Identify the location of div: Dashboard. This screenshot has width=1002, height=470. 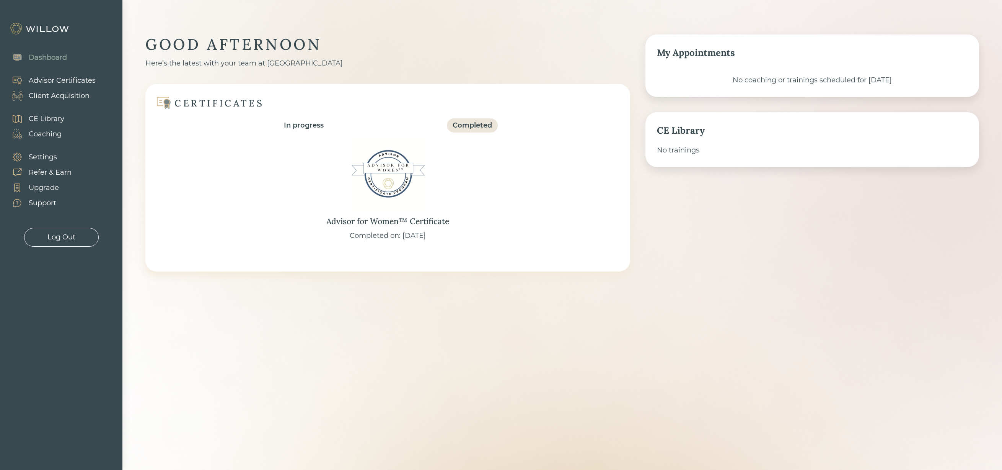
(48, 57).